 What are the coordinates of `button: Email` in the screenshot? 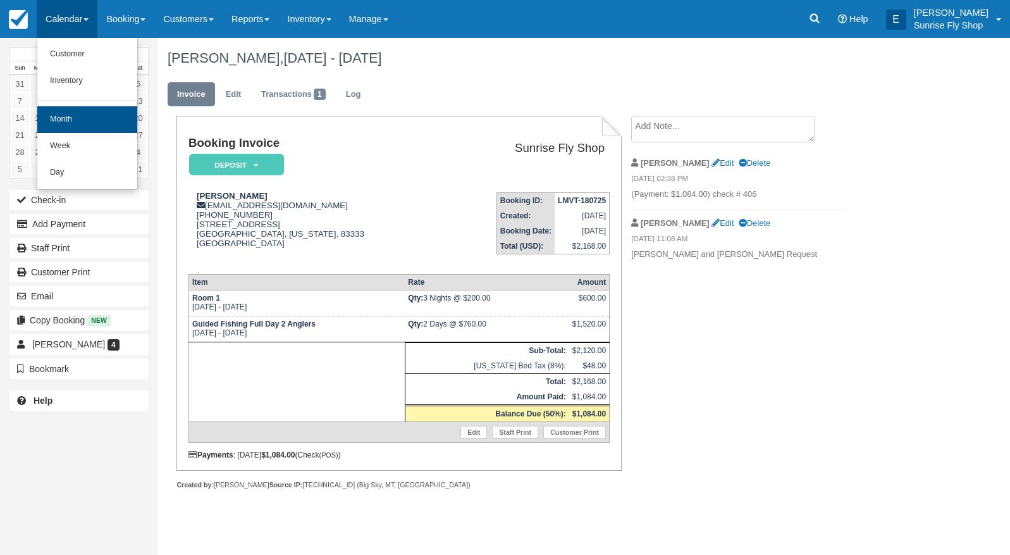 It's located at (79, 296).